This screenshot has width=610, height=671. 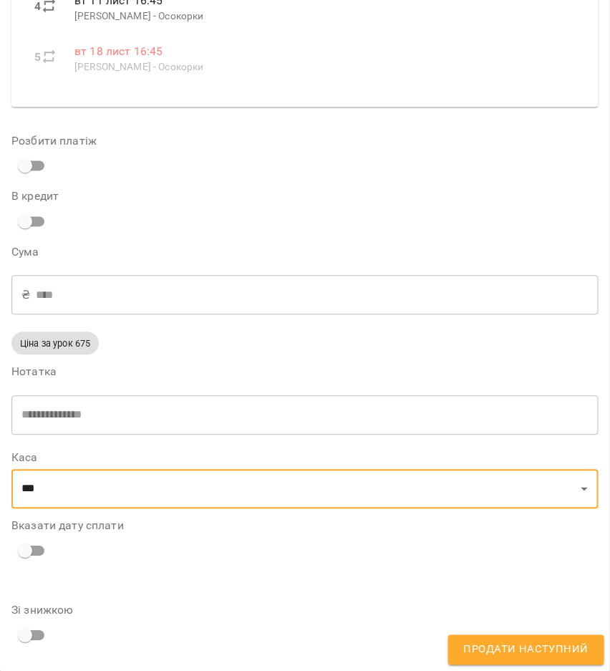 I want to click on label: Нотатка, so click(x=305, y=372).